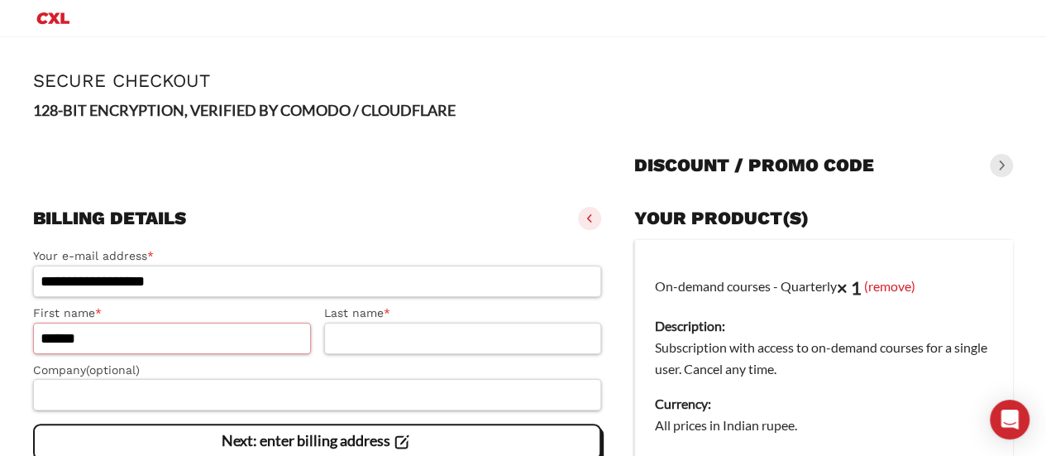  What do you see at coordinates (824, 358) in the screenshot?
I see `dd: Subscription with access to on-demand courses for a single user. Cancel any time.` at bounding box center [824, 358].